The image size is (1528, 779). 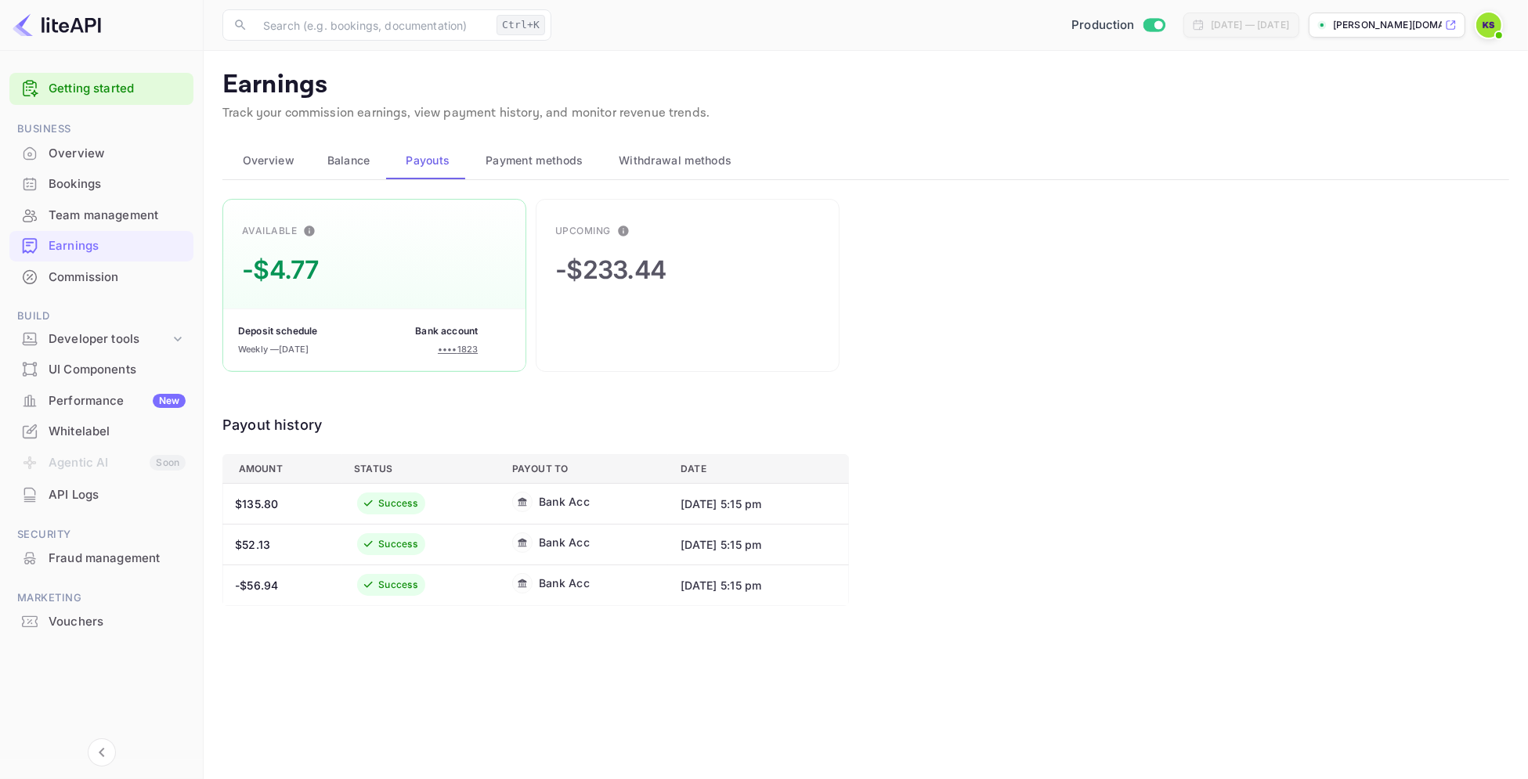 I want to click on button: Collapse navigation, so click(x=102, y=753).